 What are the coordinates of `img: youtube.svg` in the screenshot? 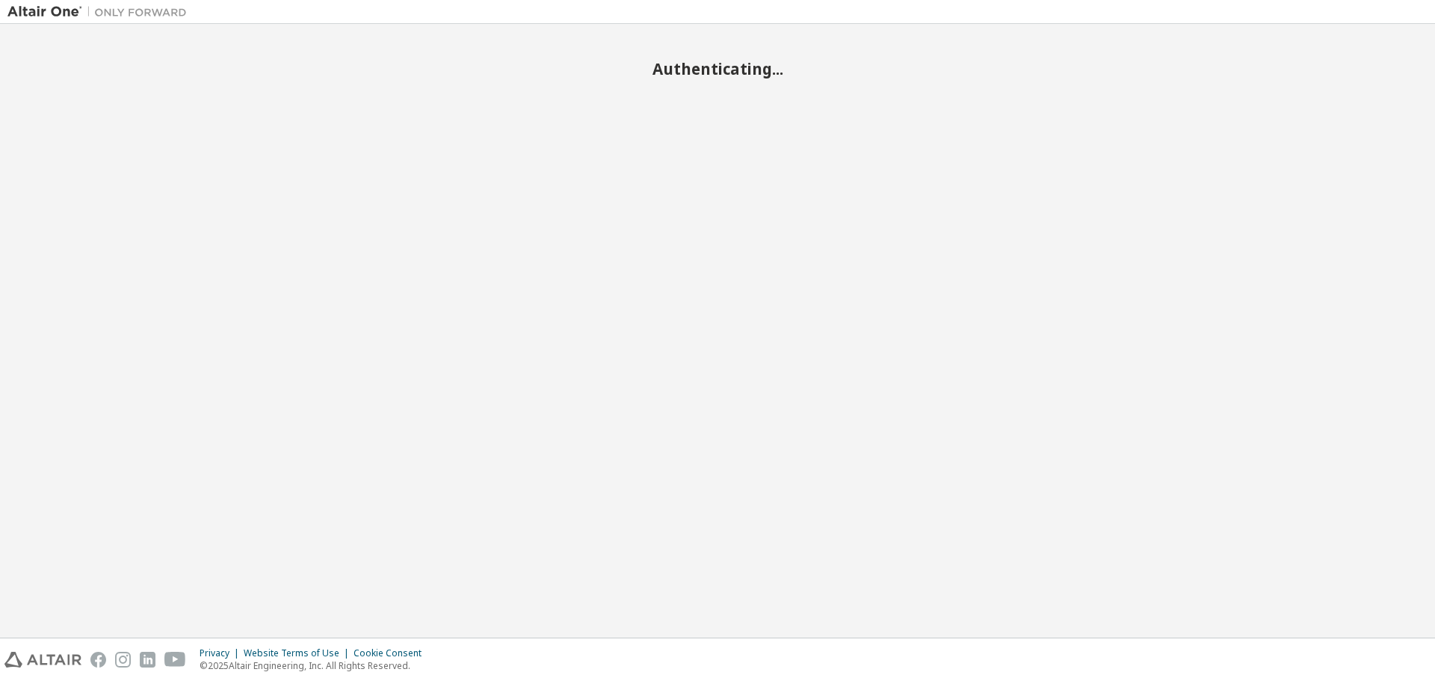 It's located at (175, 659).